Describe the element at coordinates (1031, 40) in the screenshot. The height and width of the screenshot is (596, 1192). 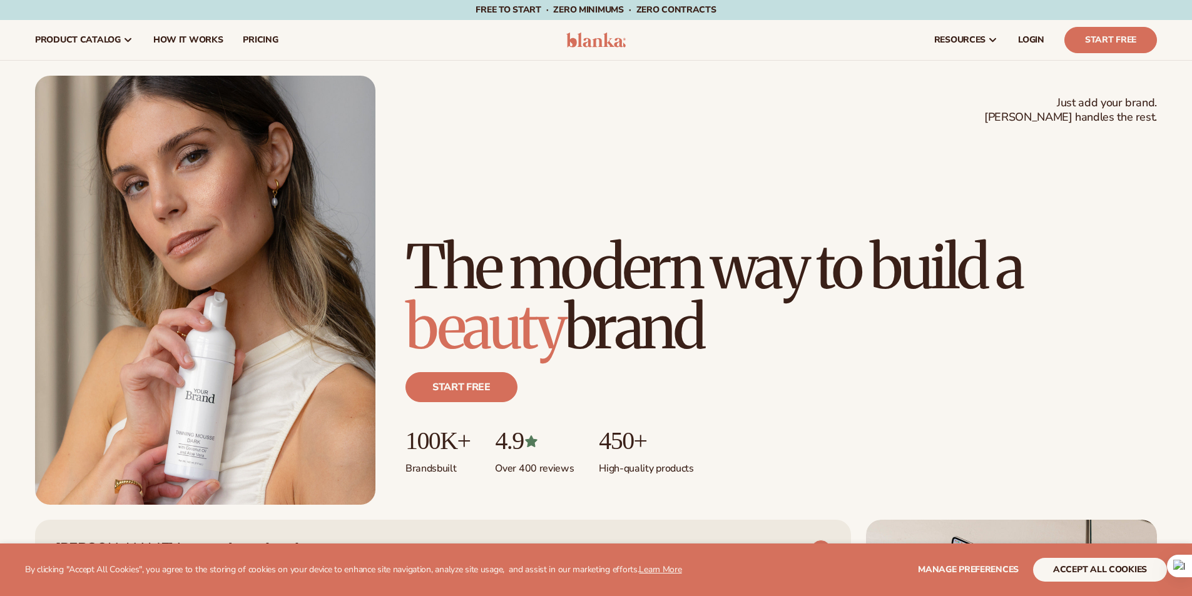
I see `span: LOGIN` at that location.